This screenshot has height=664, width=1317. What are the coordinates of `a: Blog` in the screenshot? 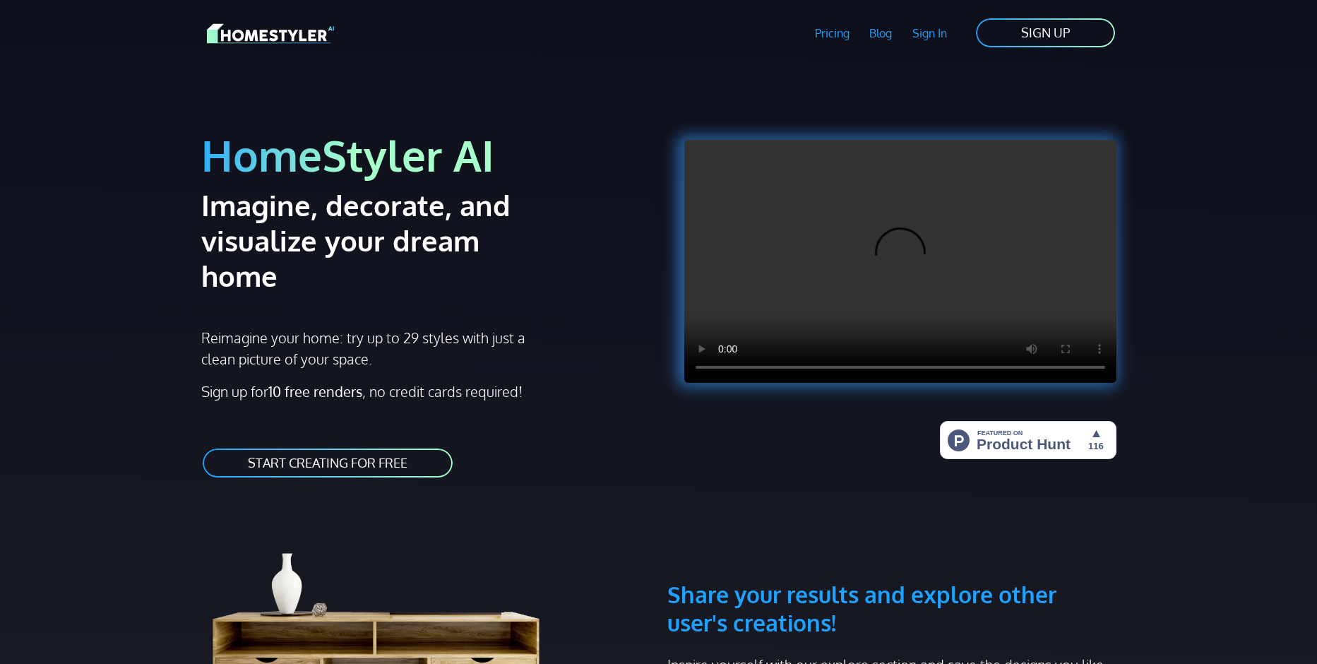 It's located at (880, 33).